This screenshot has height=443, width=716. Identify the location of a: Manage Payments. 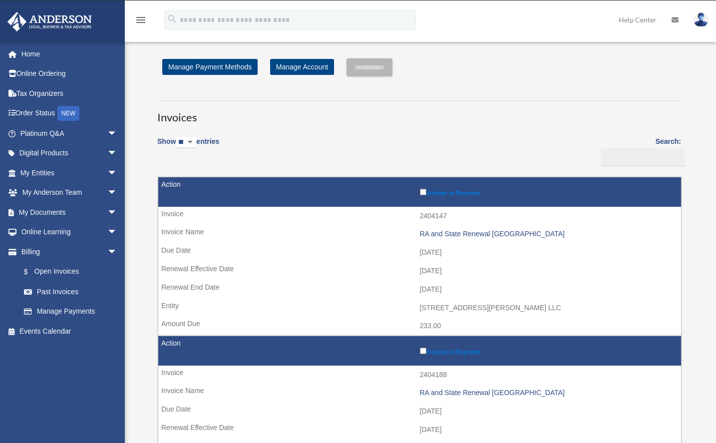
(70, 311).